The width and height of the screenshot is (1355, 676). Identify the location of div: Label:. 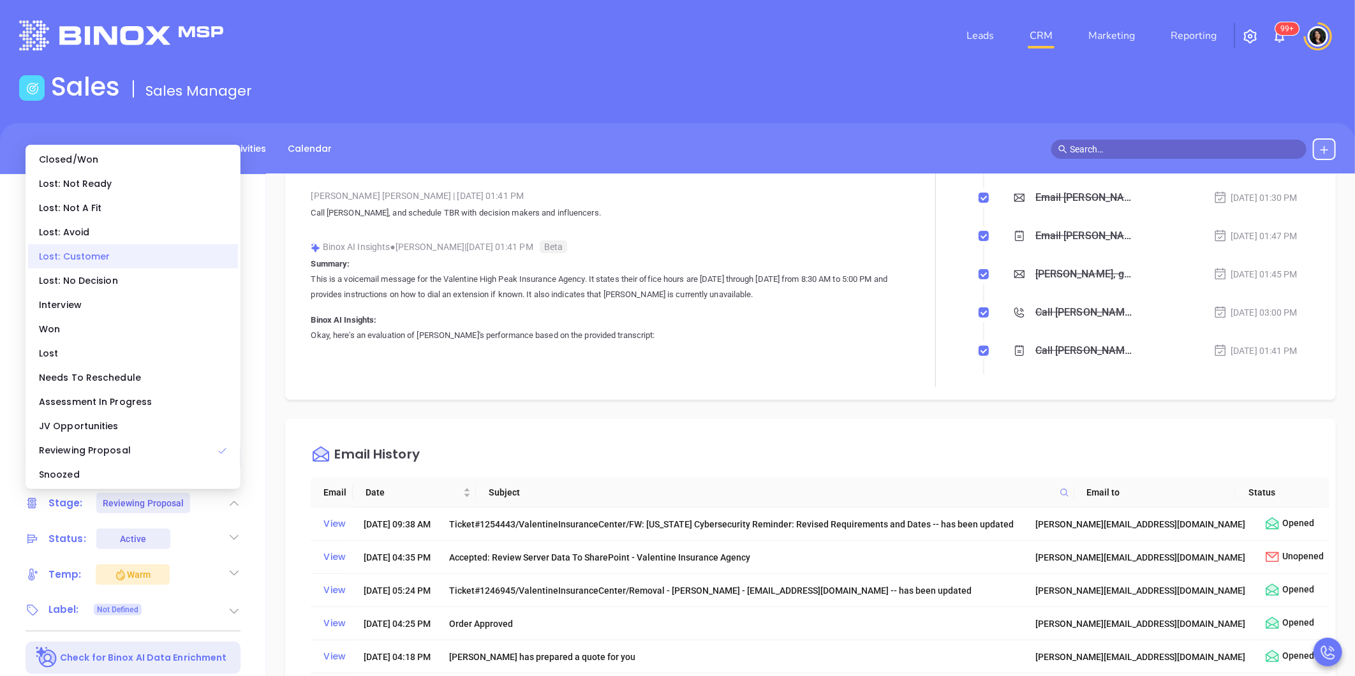
(64, 610).